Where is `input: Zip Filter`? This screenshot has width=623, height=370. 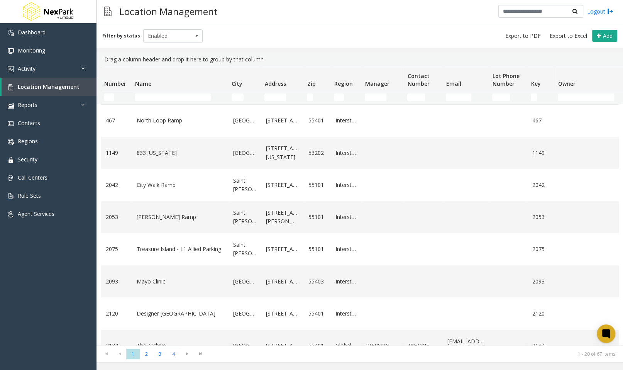
input: Zip Filter is located at coordinates (310, 97).